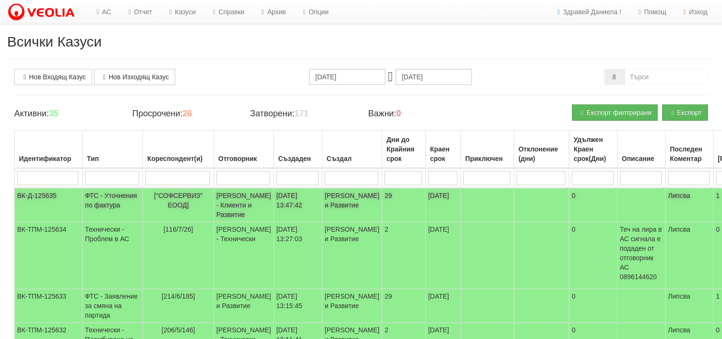 This screenshot has width=722, height=339. Describe the element at coordinates (542, 150) in the screenshot. I see `th: Отклонение (дни): No sort applied, activate to apply an ascending sort` at that location.